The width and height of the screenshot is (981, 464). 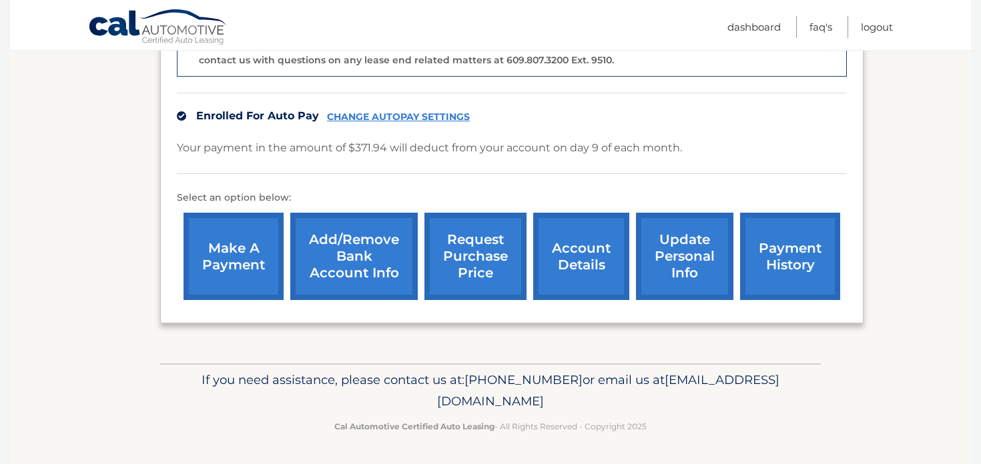 What do you see at coordinates (685, 256) in the screenshot?
I see `a: update personal info` at bounding box center [685, 256].